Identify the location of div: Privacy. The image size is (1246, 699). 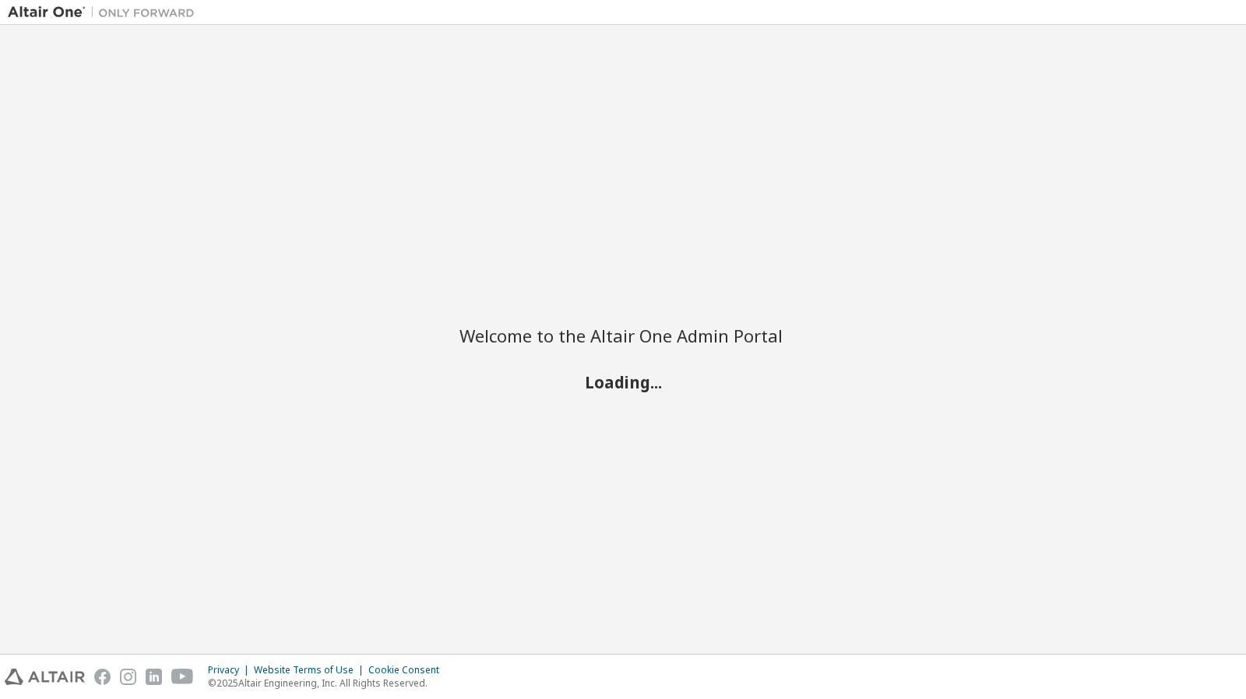
(230, 670).